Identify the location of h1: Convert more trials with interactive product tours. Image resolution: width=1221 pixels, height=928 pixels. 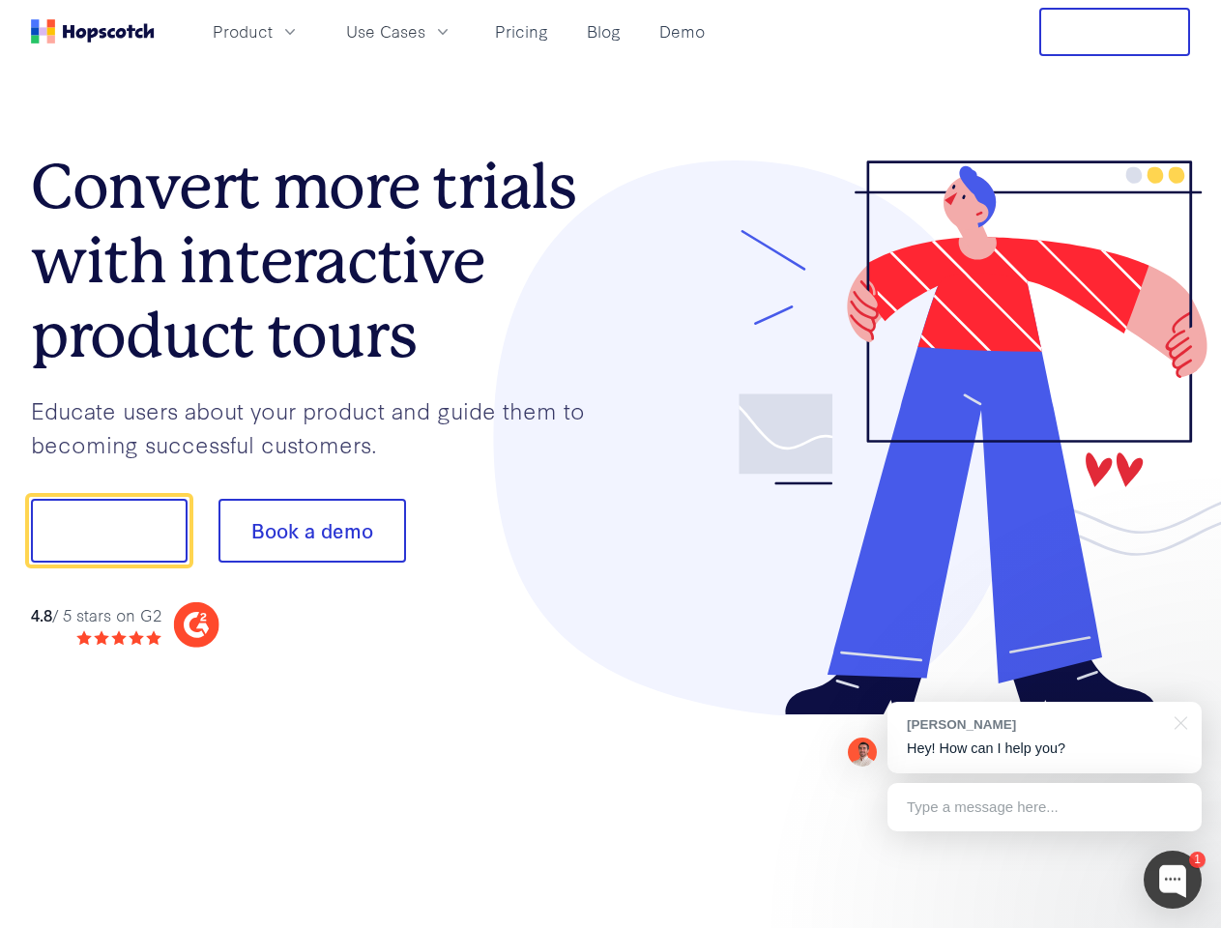
(321, 261).